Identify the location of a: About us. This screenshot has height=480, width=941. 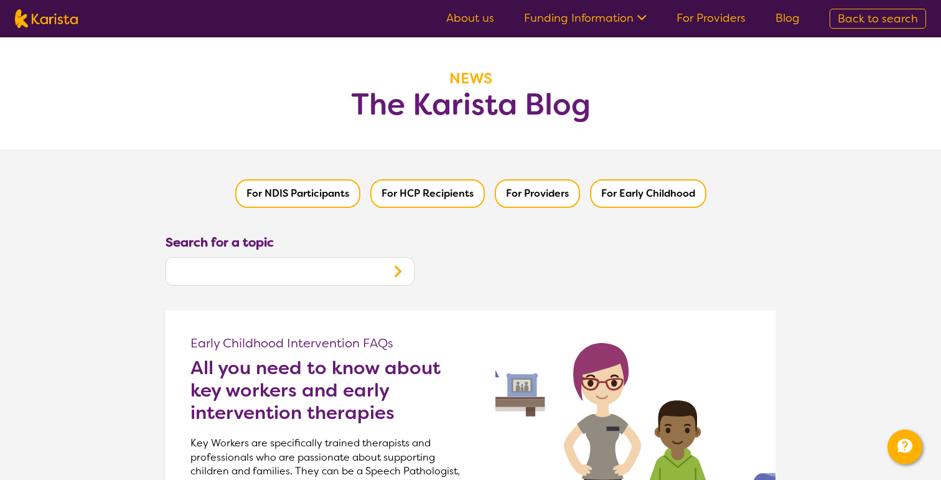
(470, 18).